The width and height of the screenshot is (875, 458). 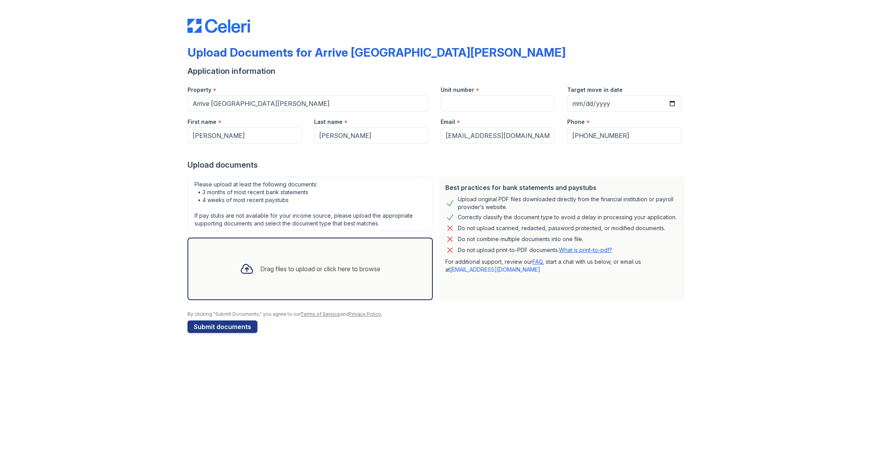 What do you see at coordinates (458, 90) in the screenshot?
I see `label: Unit number` at bounding box center [458, 90].